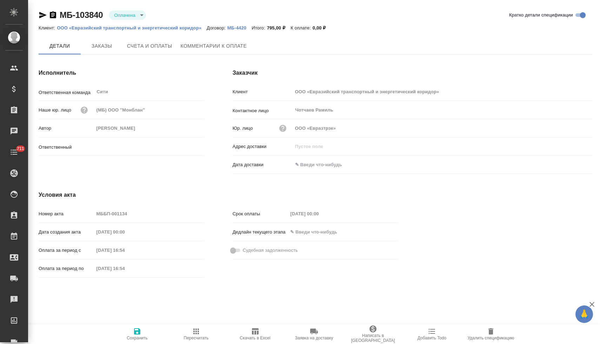  What do you see at coordinates (137, 334) in the screenshot?
I see `button: Сохранить` at bounding box center [137, 334].